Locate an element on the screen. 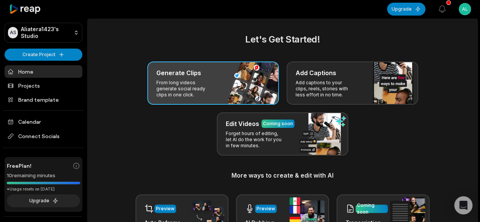 This screenshot has height=222, width=480. a: Calendar is located at coordinates (43, 121).